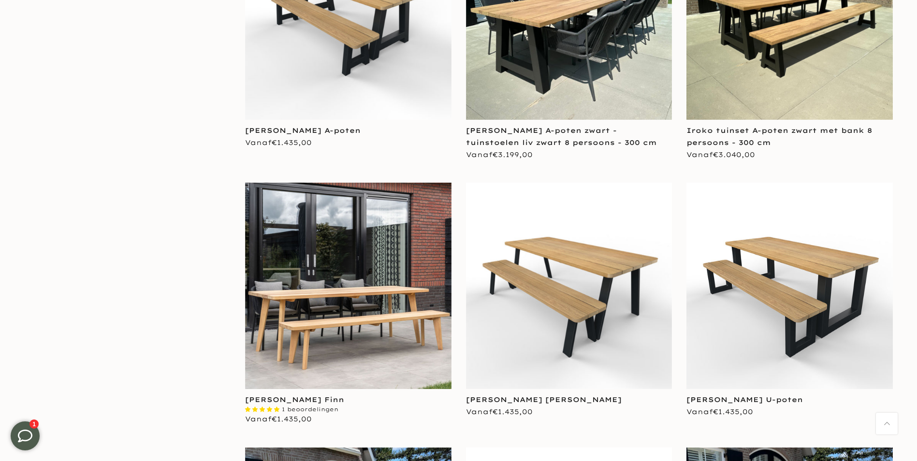 The height and width of the screenshot is (461, 917). I want to click on a: Terug naar boven, so click(887, 424).